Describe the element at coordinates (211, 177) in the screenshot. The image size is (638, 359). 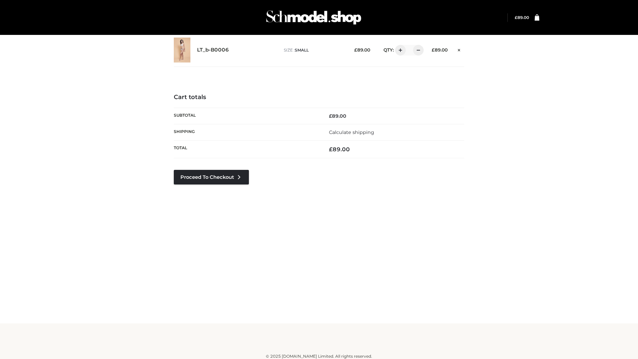
I see `a: Proceed to Checkout` at that location.